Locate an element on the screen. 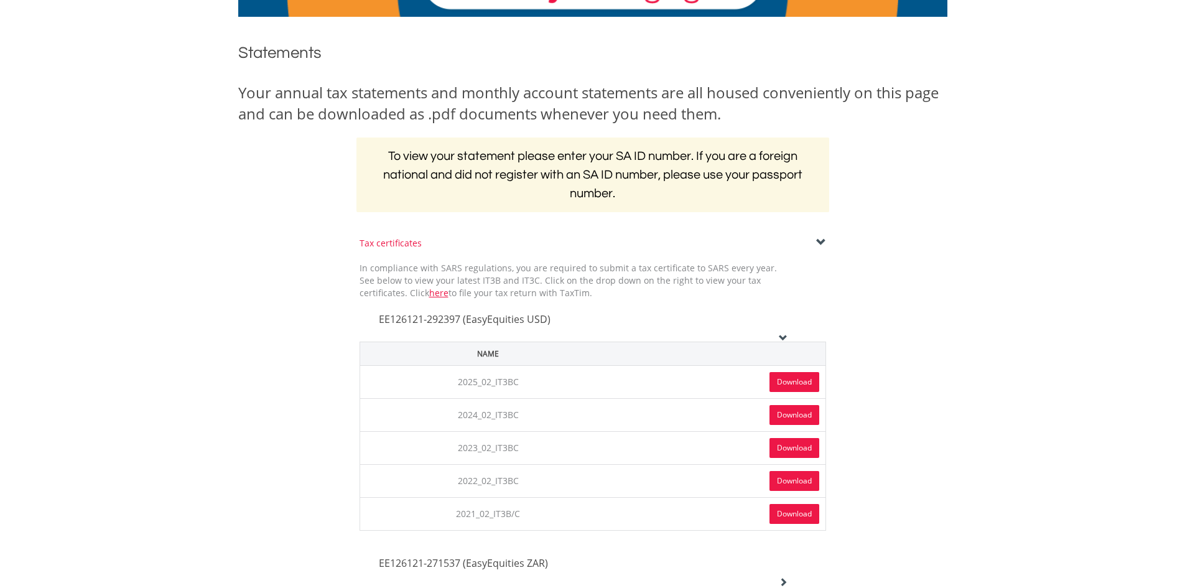 The height and width of the screenshot is (588, 1185). td: 2024_02_IT3BC is located at coordinates (488, 414).